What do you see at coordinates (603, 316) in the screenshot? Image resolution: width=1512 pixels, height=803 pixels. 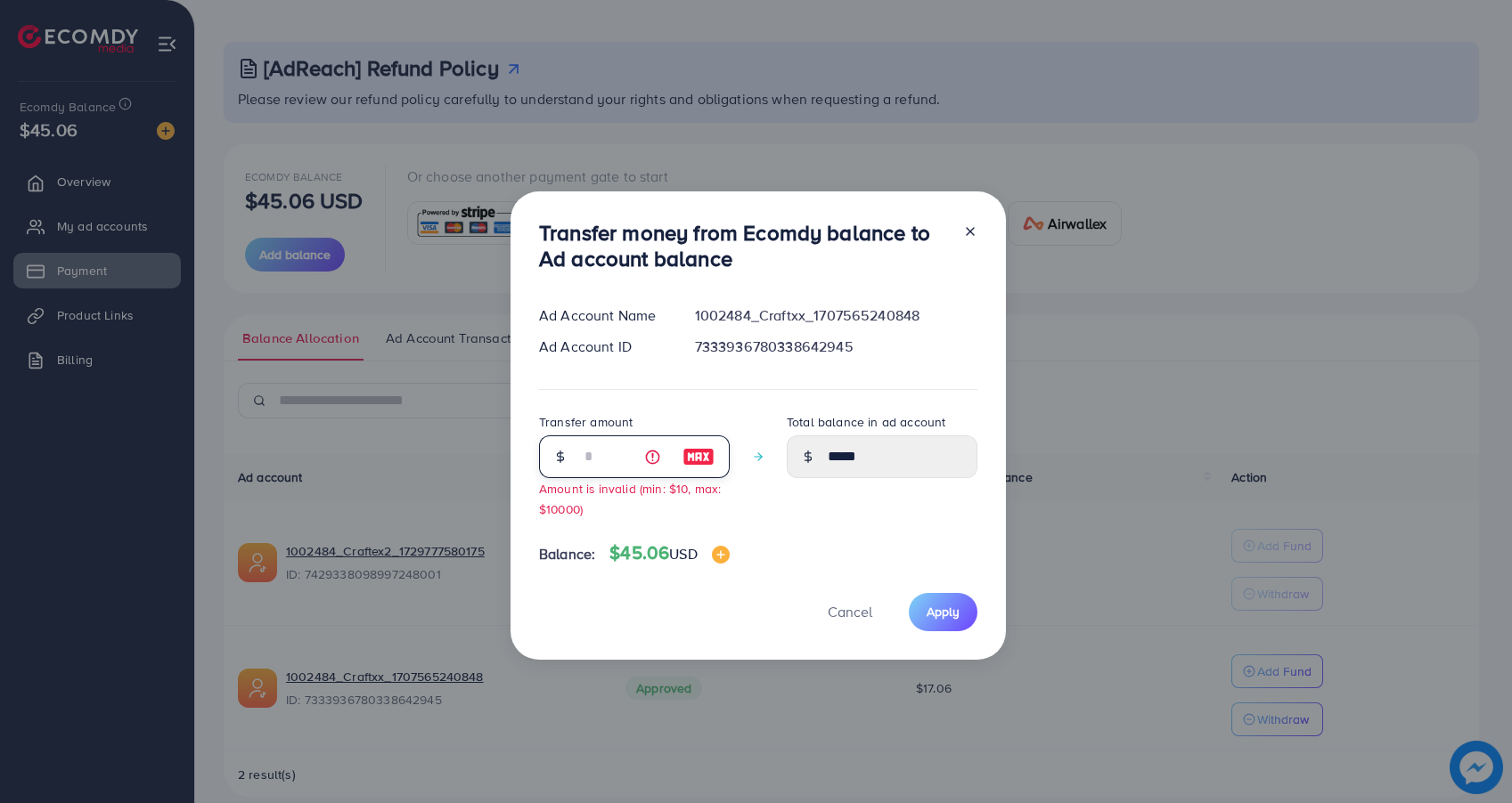 I see `div: Ad Account Name` at bounding box center [603, 316].